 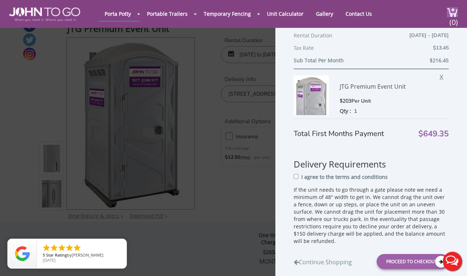 What do you see at coordinates (372, 216) in the screenshot?
I see `p: If the unit needs to go through a gate please note we need a minimum of 48" width to get in. We c...` at bounding box center [372, 216].